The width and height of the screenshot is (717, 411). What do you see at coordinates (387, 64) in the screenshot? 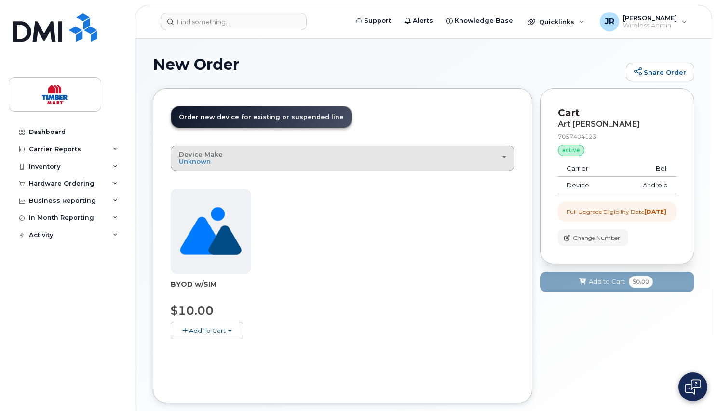
I see `h1: New Order` at bounding box center [387, 64].